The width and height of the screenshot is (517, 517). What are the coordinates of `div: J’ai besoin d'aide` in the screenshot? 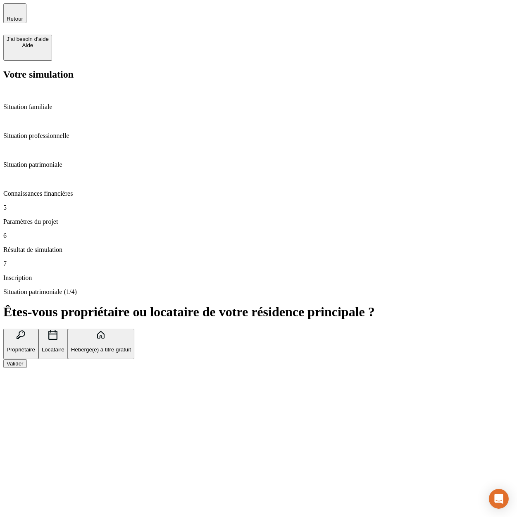 It's located at (28, 39).